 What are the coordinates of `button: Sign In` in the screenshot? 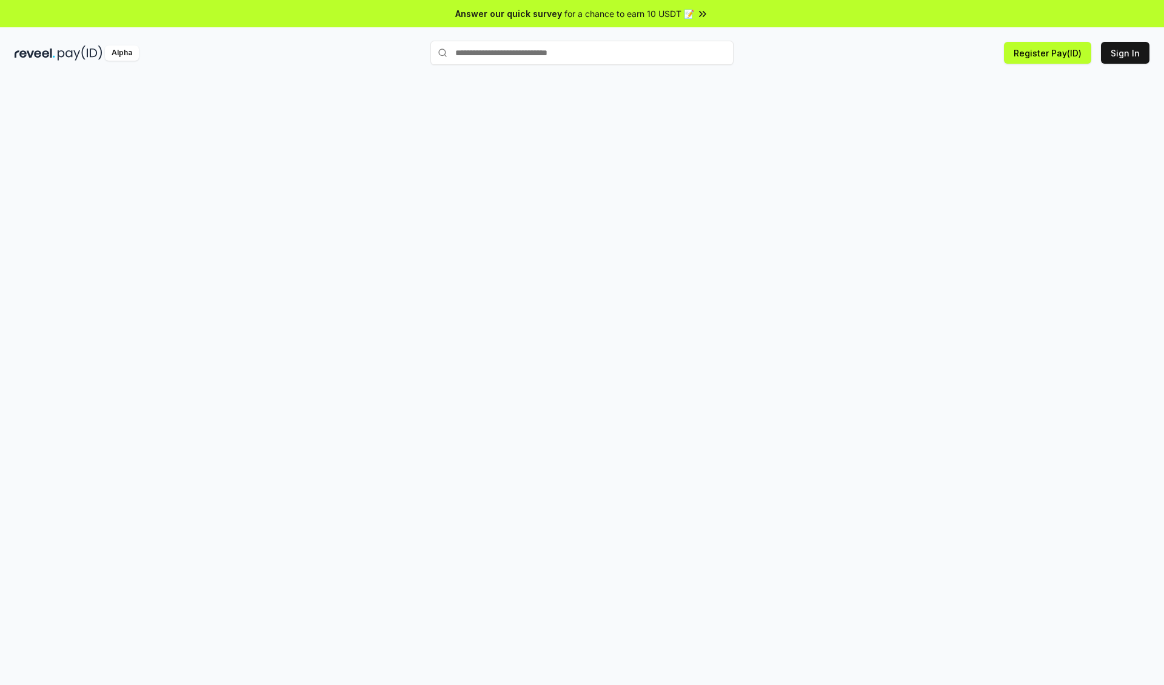 It's located at (1125, 53).